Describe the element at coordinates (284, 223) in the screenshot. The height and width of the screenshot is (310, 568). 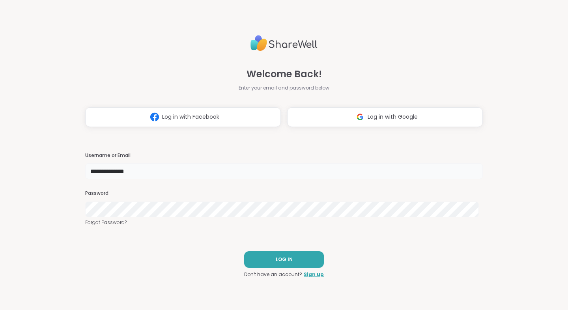
I see `a: Forgot Password?` at that location.